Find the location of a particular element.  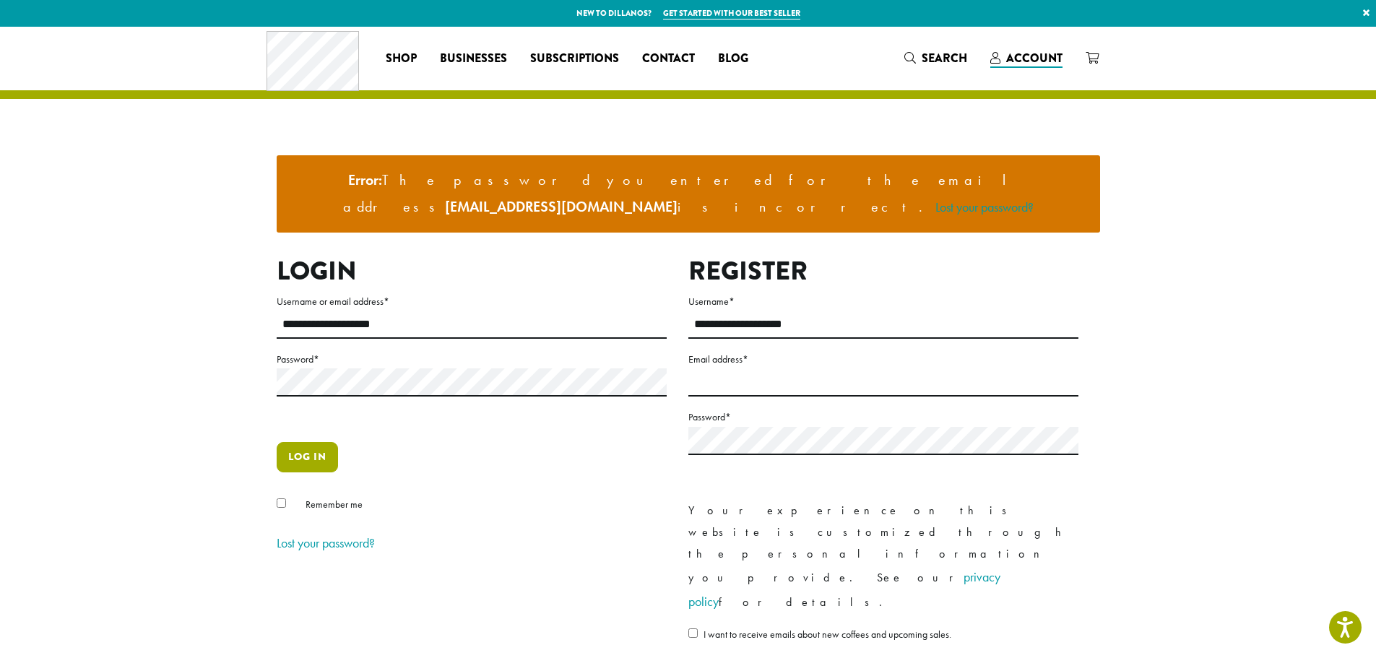

span: I want to receive emails about new coffees and upcoming sales. is located at coordinates (827, 634).